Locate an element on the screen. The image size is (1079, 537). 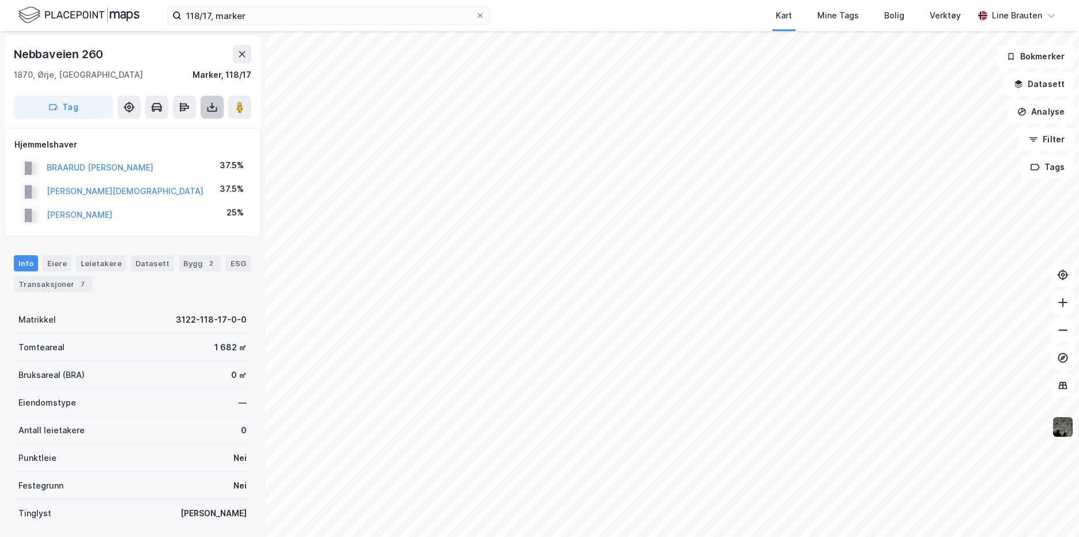
div: Bolig is located at coordinates (894, 16).